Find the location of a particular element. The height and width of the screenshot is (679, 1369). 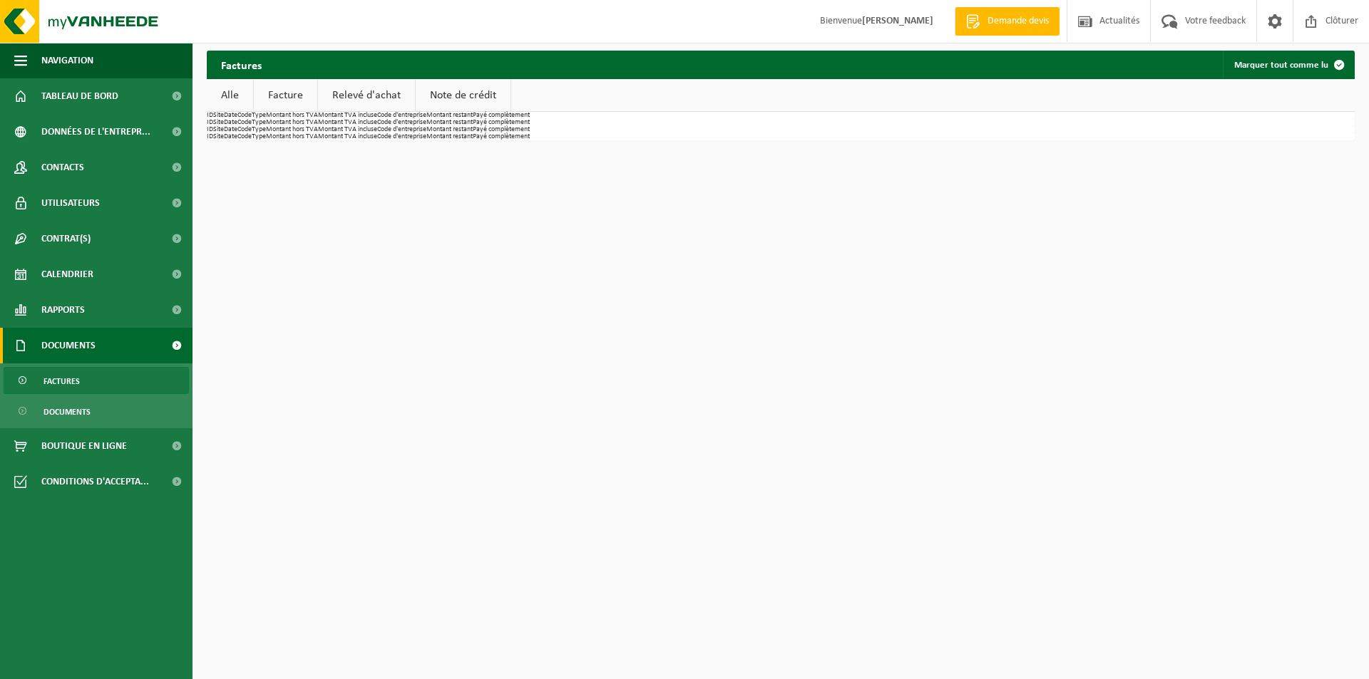

a: Demande devis is located at coordinates (1007, 21).